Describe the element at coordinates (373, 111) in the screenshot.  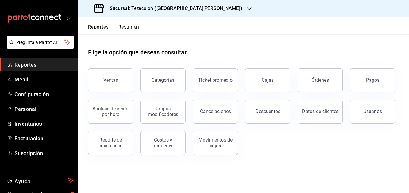
I see `div: Usuarios` at that location.